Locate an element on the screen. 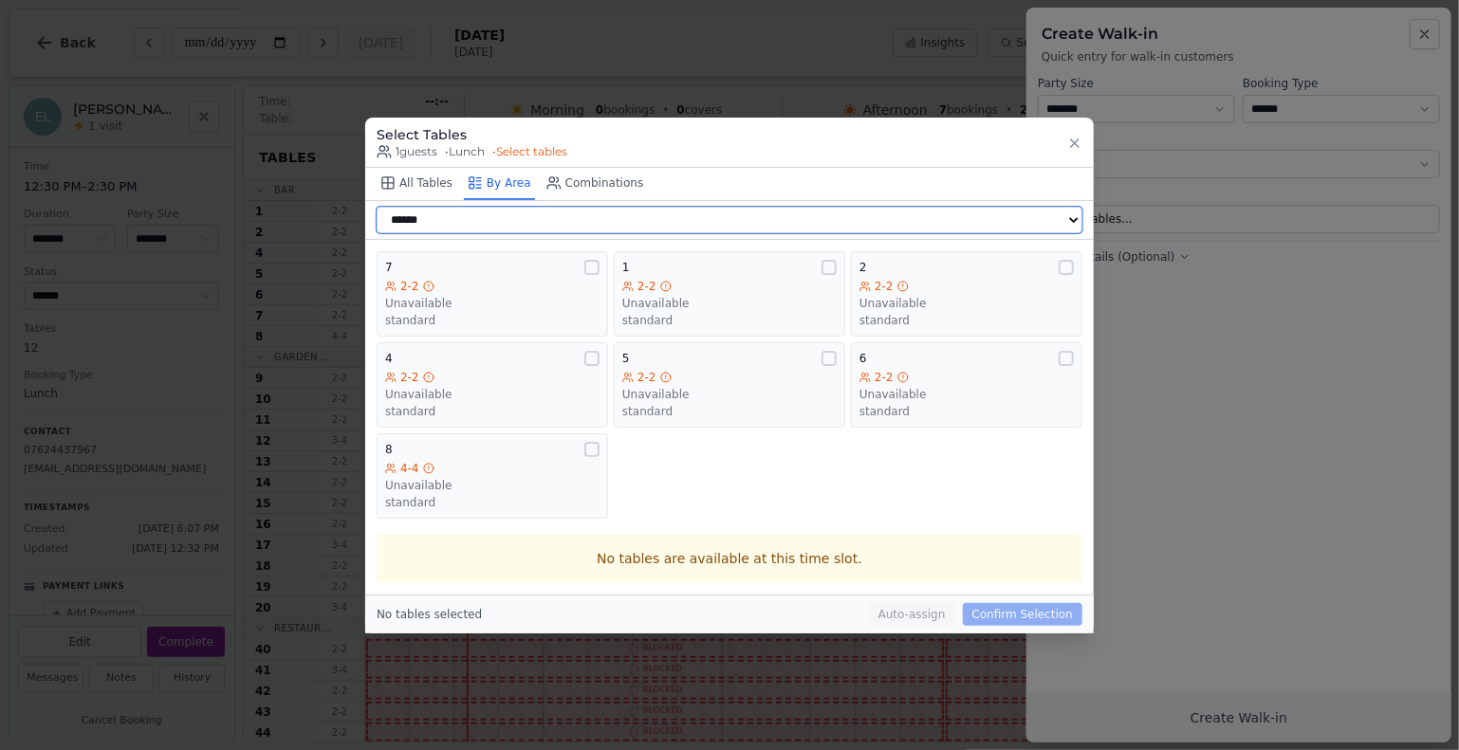 The width and height of the screenshot is (1459, 750). button: By Area is located at coordinates (499, 184).